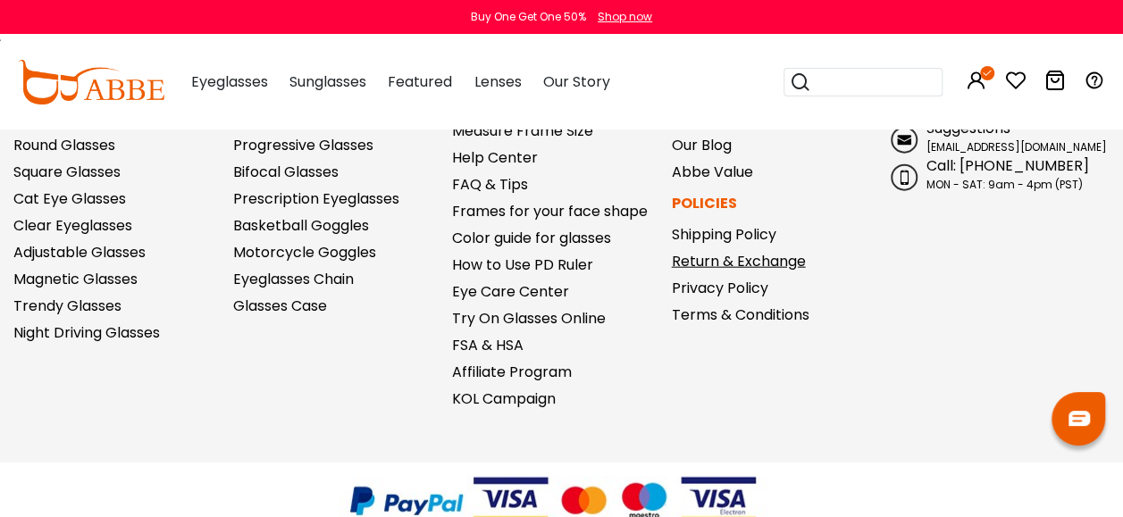 This screenshot has height=517, width=1123. Describe the element at coordinates (523, 264) in the screenshot. I see `a: How to Use PD Ruler` at that location.